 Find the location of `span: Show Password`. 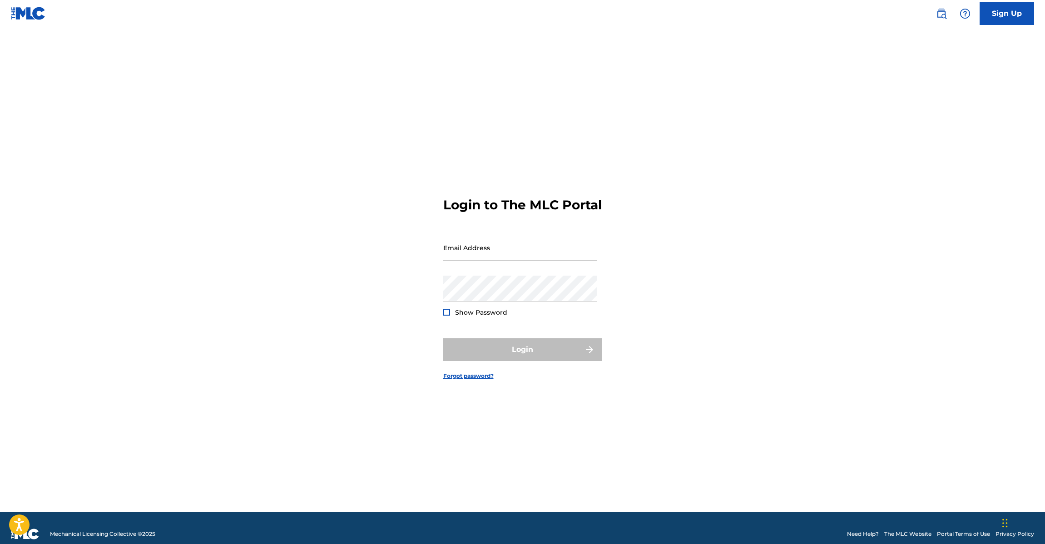

span: Show Password is located at coordinates (481, 313).